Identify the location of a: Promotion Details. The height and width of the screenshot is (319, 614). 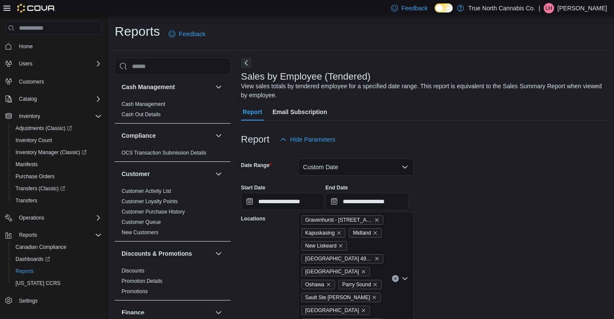
(142, 282).